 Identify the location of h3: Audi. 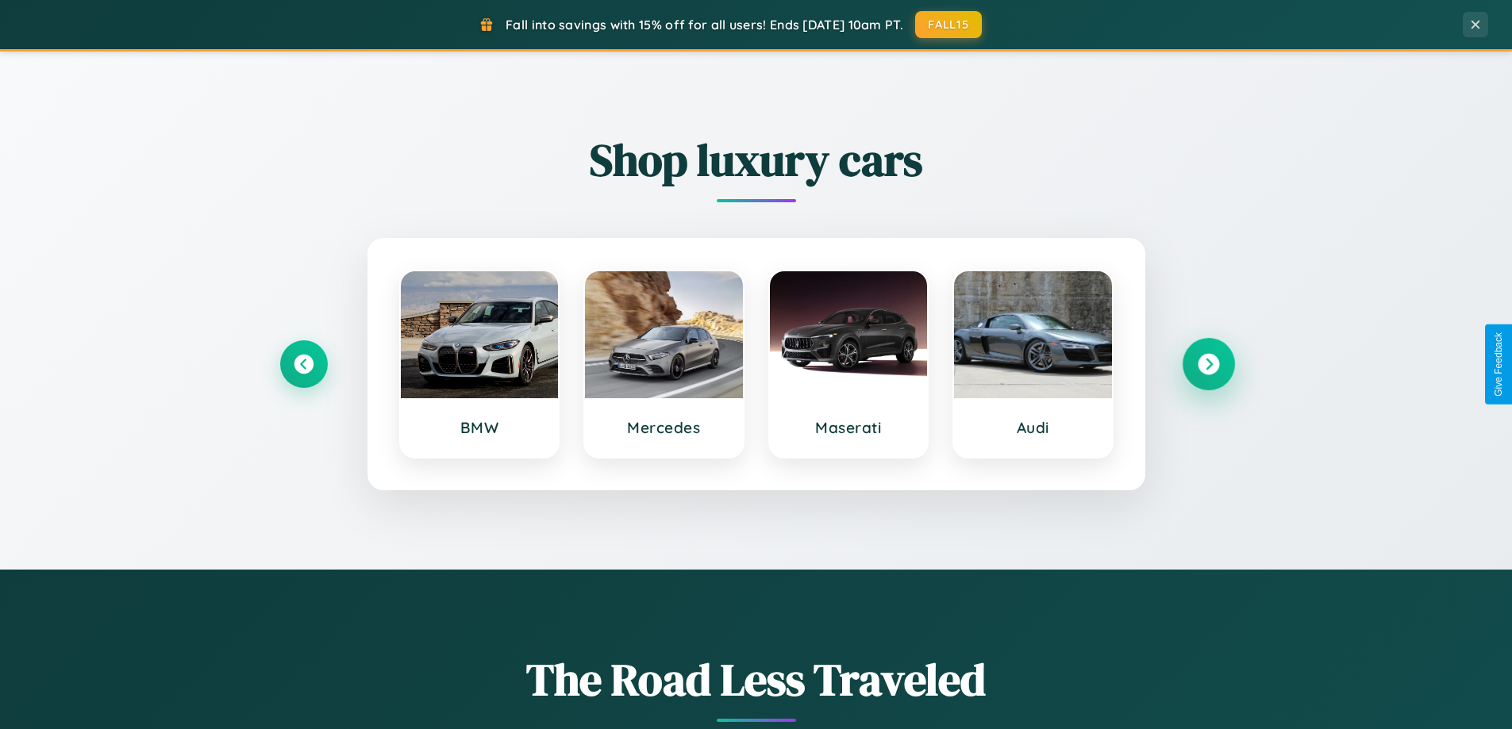
(1033, 428).